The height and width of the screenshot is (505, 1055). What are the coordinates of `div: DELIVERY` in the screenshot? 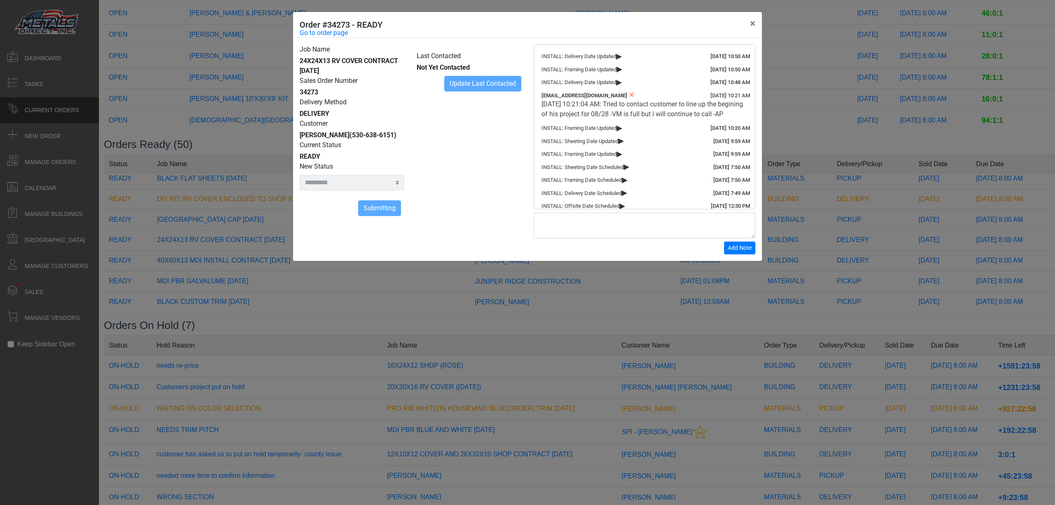 It's located at (352, 114).